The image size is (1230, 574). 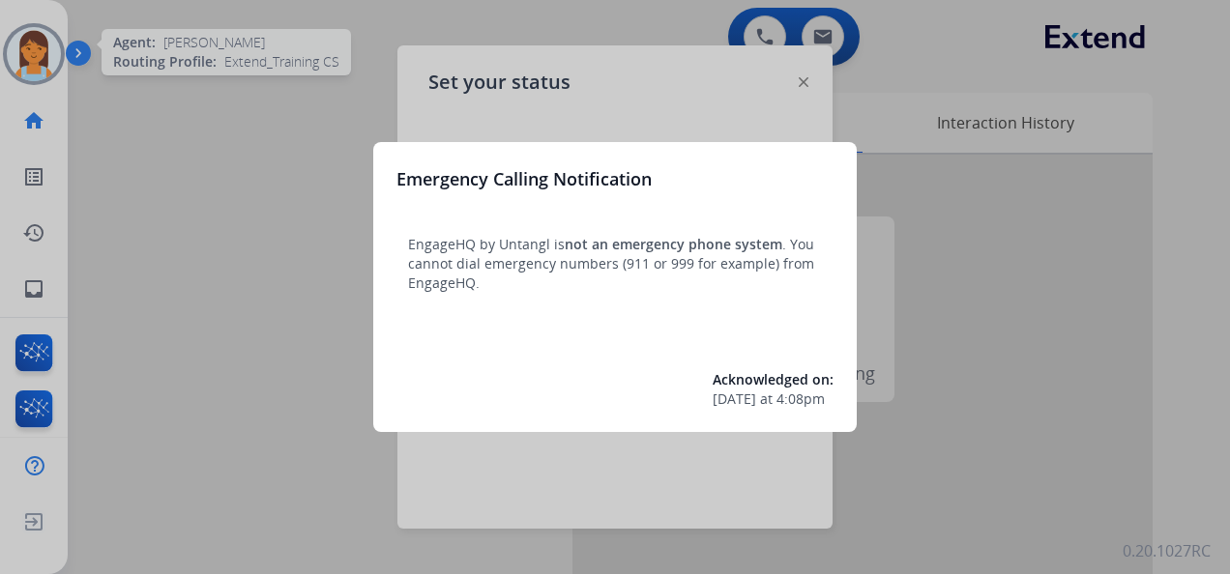 I want to click on div: at, so click(x=773, y=399).